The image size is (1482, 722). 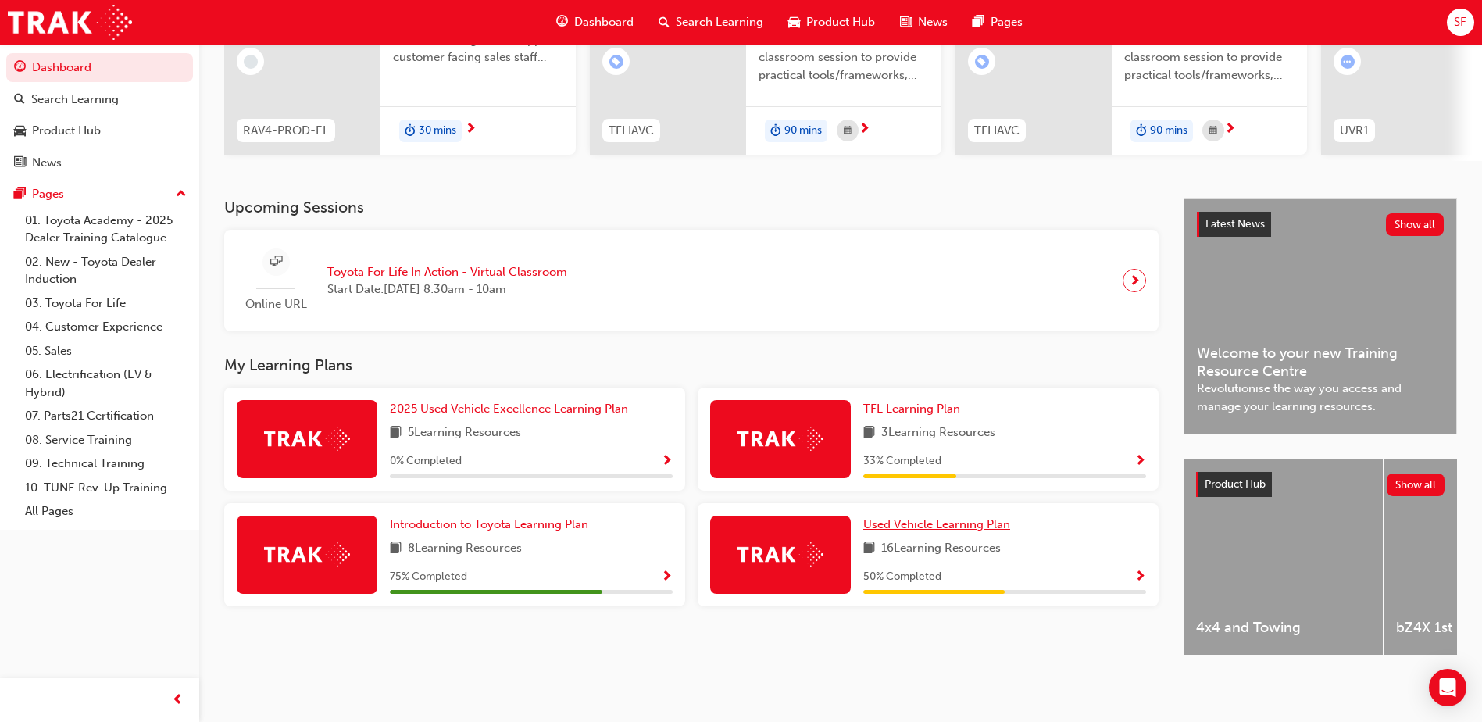 I want to click on a: 02. New - Toyota Dealer Induction, so click(x=105, y=270).